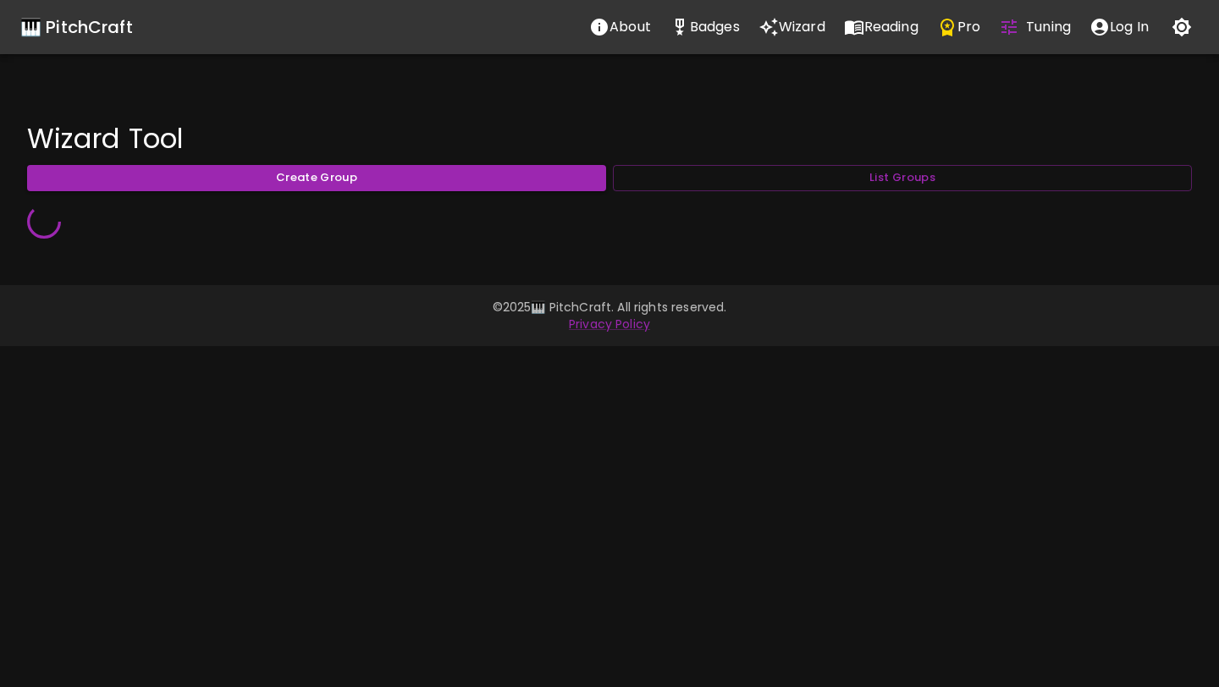 The height and width of the screenshot is (687, 1219). What do you see at coordinates (619, 27) in the screenshot?
I see `a: About` at bounding box center [619, 27].